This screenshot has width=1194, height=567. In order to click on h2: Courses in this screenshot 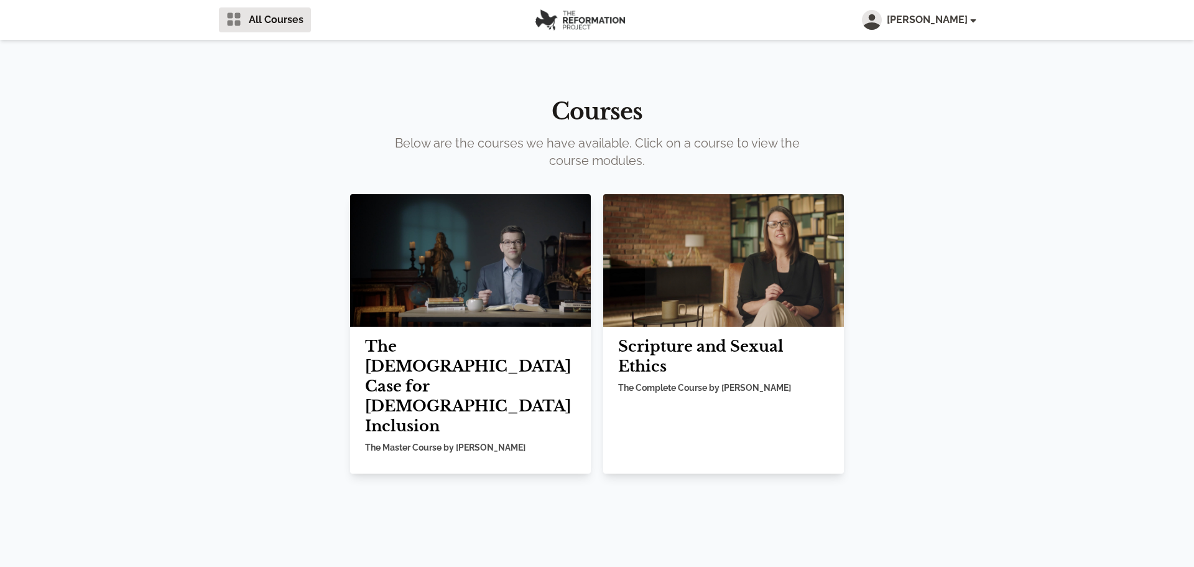, I will do `click(597, 112)`.